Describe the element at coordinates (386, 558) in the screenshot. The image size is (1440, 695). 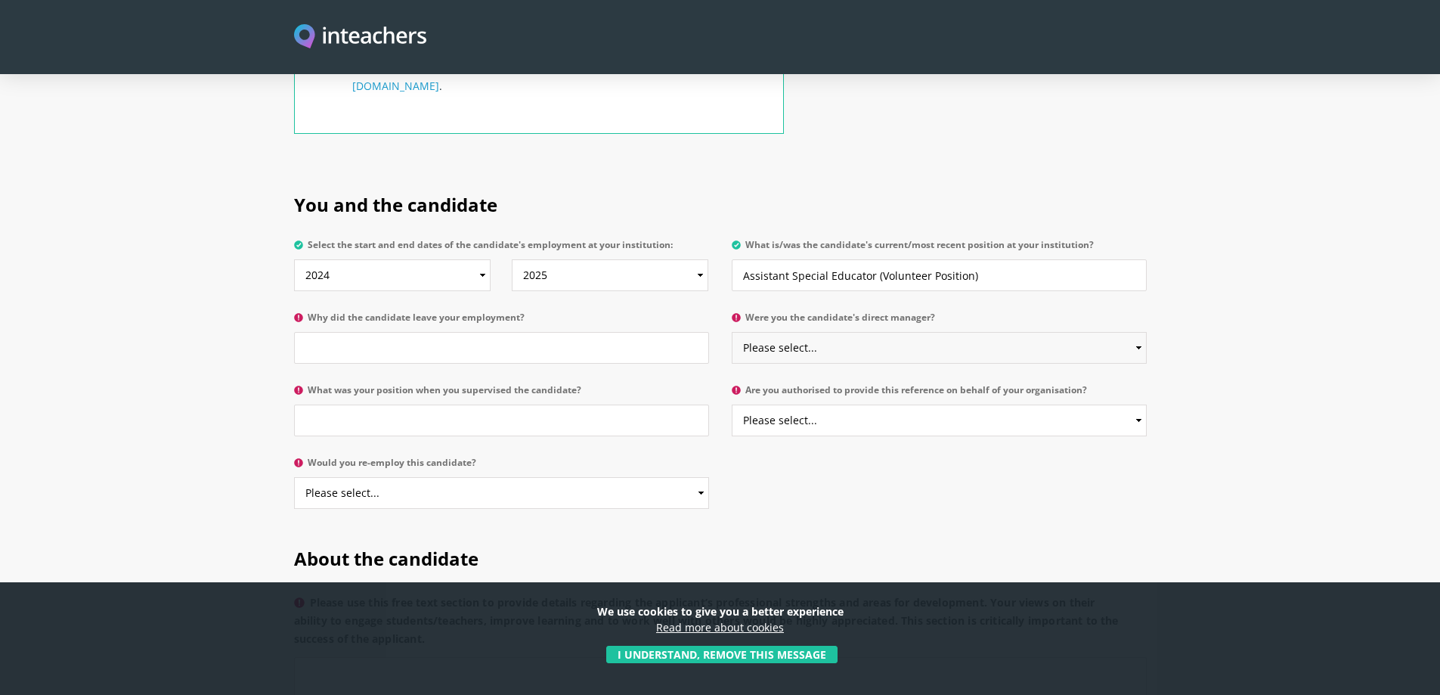
I see `span: About the candidate` at that location.